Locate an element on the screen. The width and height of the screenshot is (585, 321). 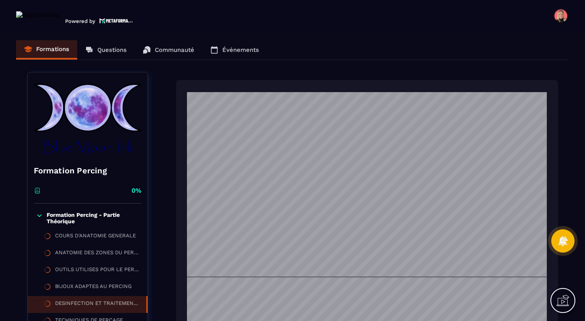
img: banner is located at coordinates (88, 119).